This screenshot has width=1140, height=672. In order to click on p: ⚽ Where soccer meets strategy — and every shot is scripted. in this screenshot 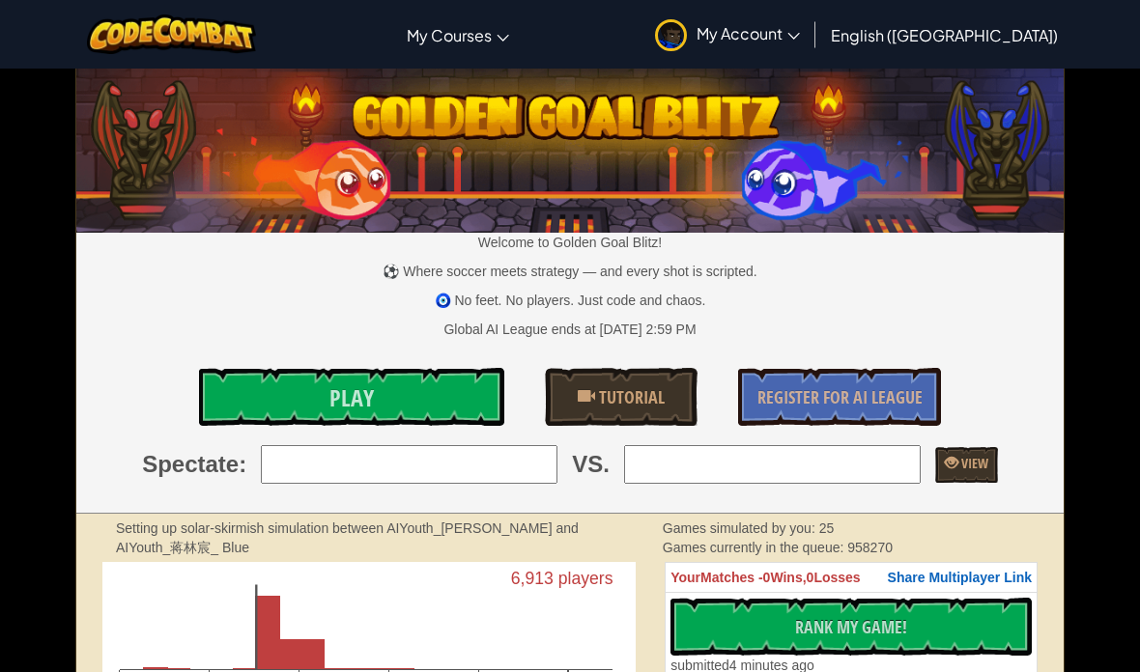, I will do `click(570, 271)`.